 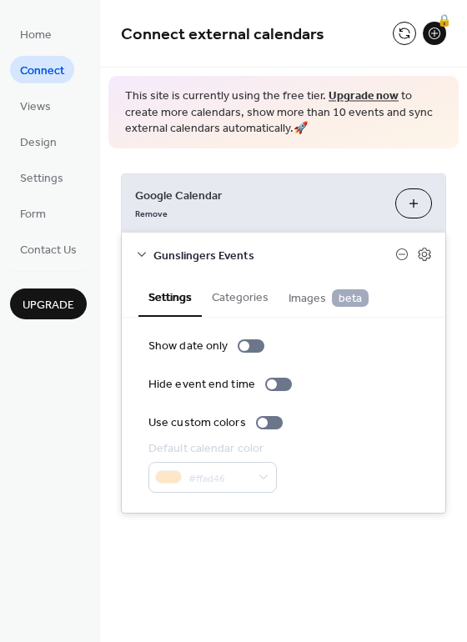 What do you see at coordinates (38, 141) in the screenshot?
I see `a: Design` at bounding box center [38, 141].